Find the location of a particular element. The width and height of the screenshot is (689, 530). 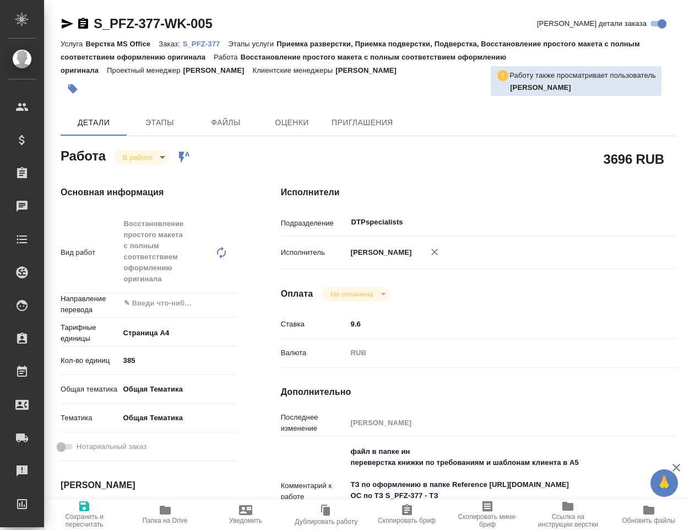

div: RUB is located at coordinates (495, 353).